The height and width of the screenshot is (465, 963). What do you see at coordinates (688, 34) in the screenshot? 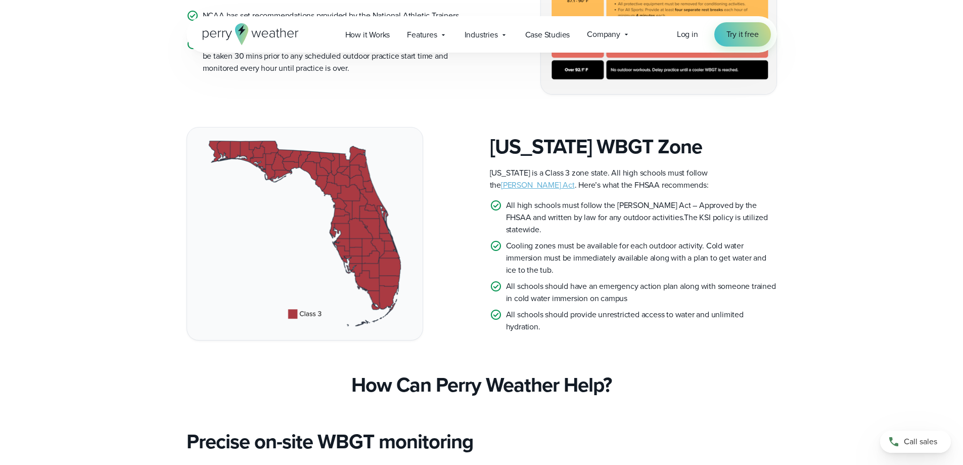
I see `a: Log in` at bounding box center [688, 34].